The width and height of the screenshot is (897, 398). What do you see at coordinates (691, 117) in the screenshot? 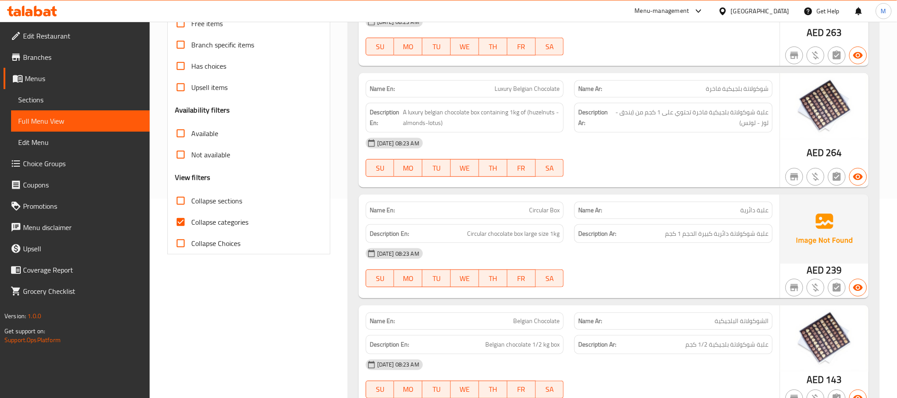
I see `span: علبة شوكولاتة بلجيكية فاخرة تحتوي على 1 كجم من (بندق - لوز - لوتس)` at bounding box center [691, 117].